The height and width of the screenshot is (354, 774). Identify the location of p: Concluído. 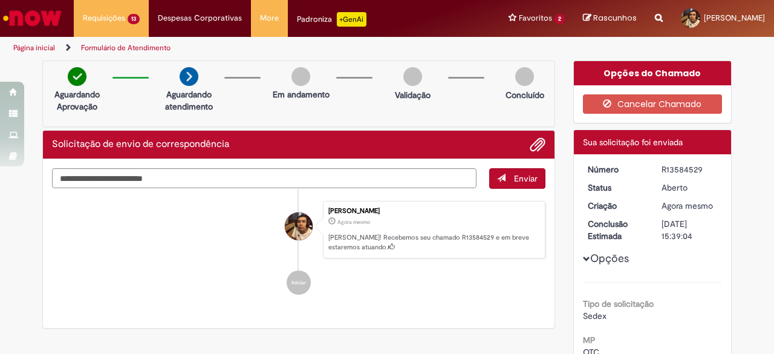
(525, 95).